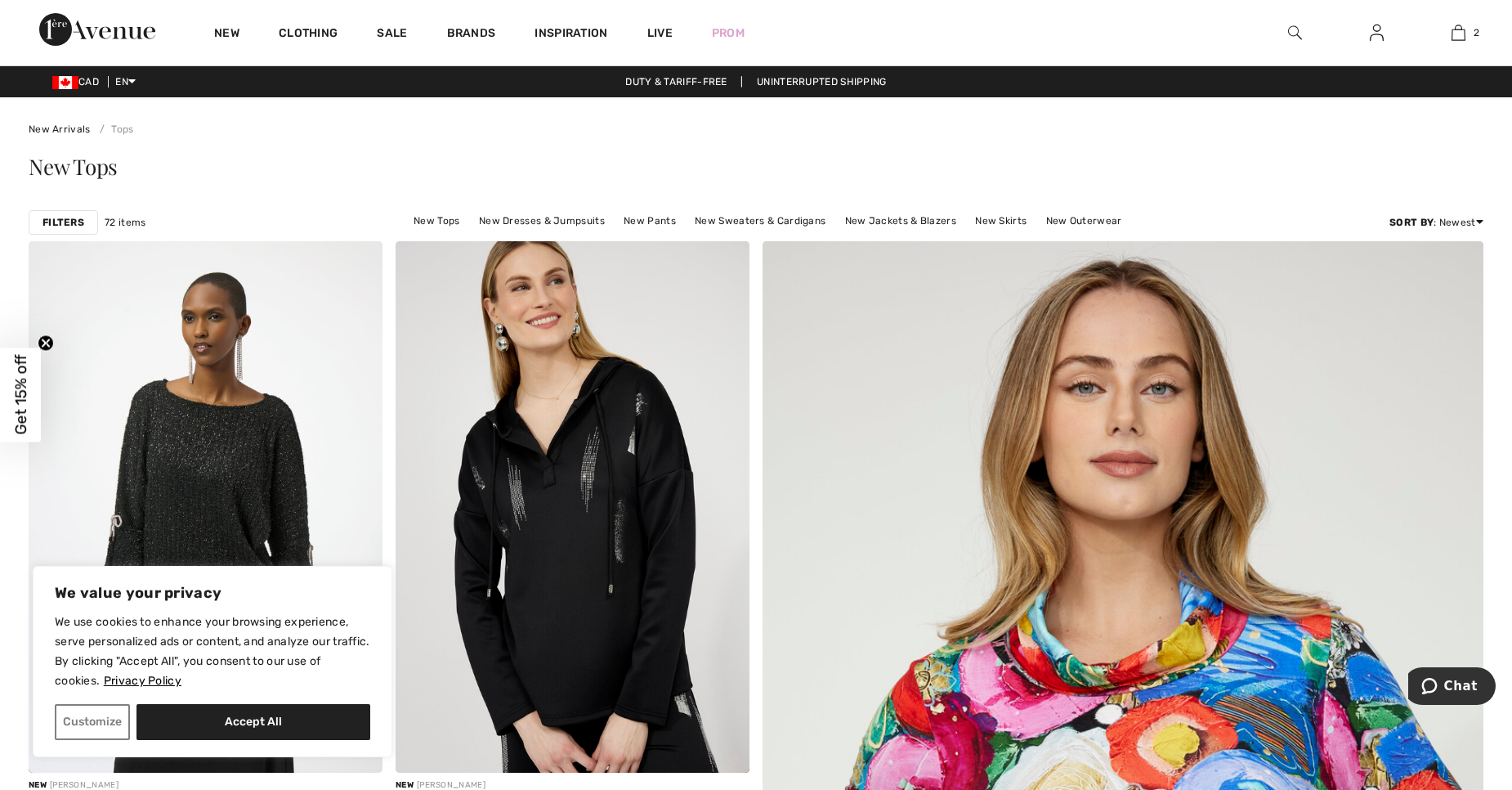  Describe the element at coordinates (572, 507) in the screenshot. I see `a: Hooded Jewel Embellished Pullover Style 253776. Black` at that location.